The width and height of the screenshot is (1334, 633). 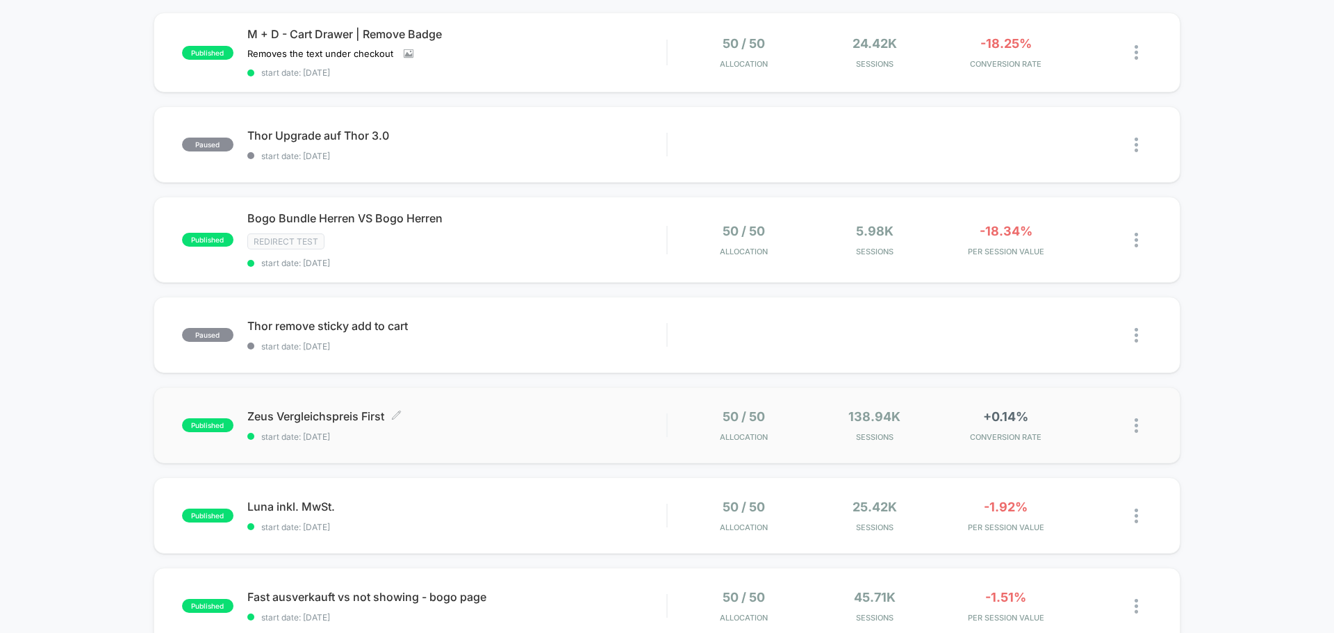 What do you see at coordinates (457, 34) in the screenshot?
I see `span: M + D - Cart Drawer | Remove Badge` at bounding box center [457, 34].